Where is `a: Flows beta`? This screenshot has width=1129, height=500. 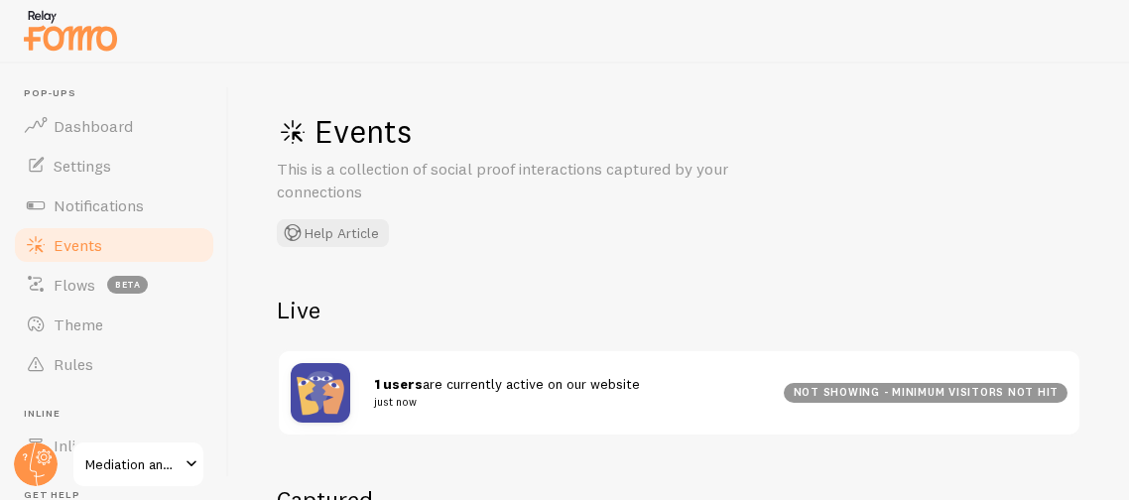
a: Flows beta is located at coordinates (114, 285).